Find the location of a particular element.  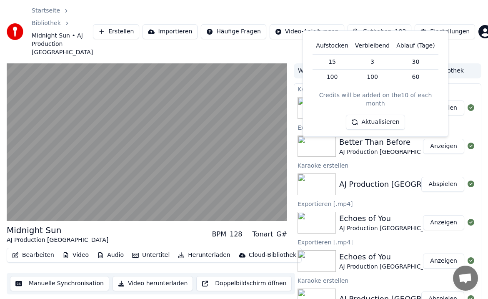

div: BPM is located at coordinates (219, 234).